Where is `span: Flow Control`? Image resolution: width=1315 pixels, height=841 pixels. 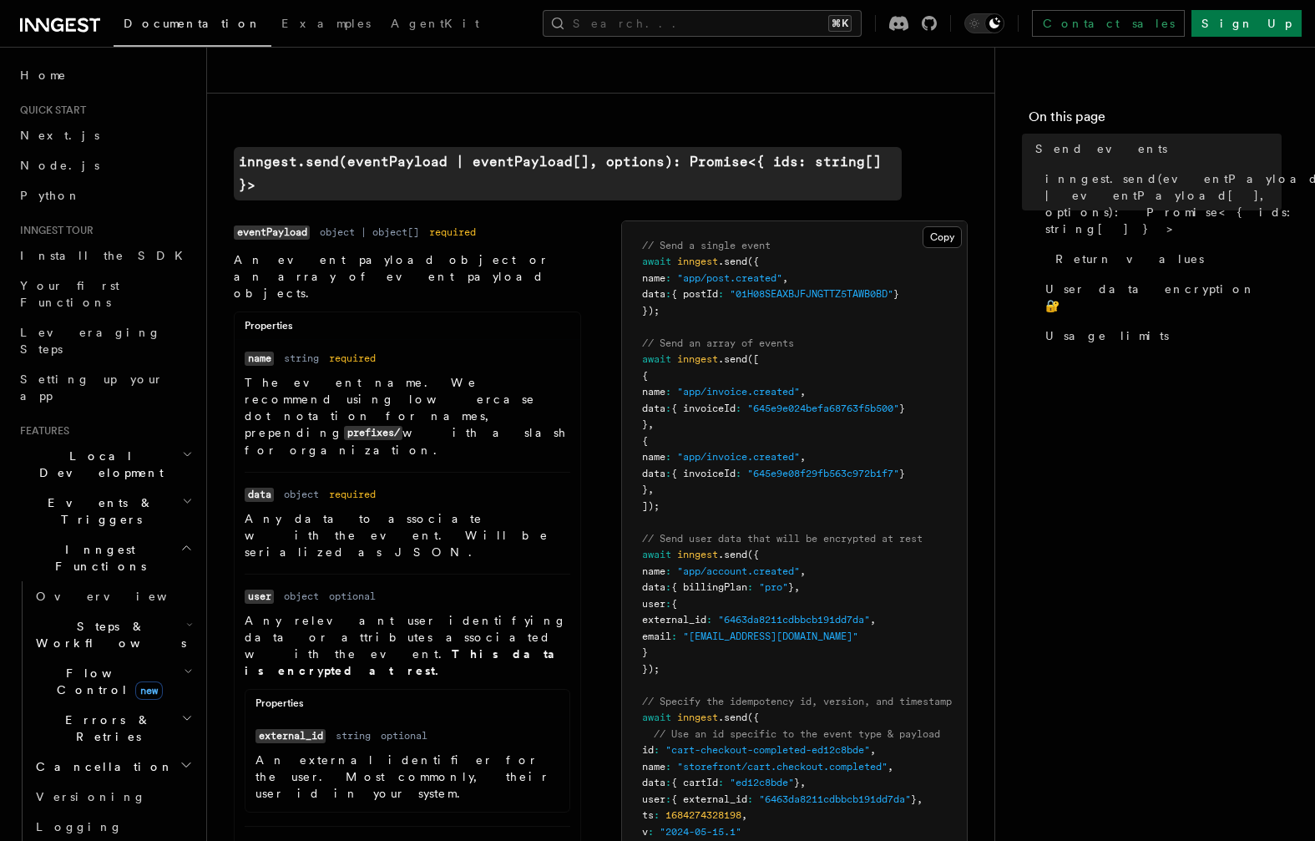
span: Flow Control is located at coordinates (106, 682).